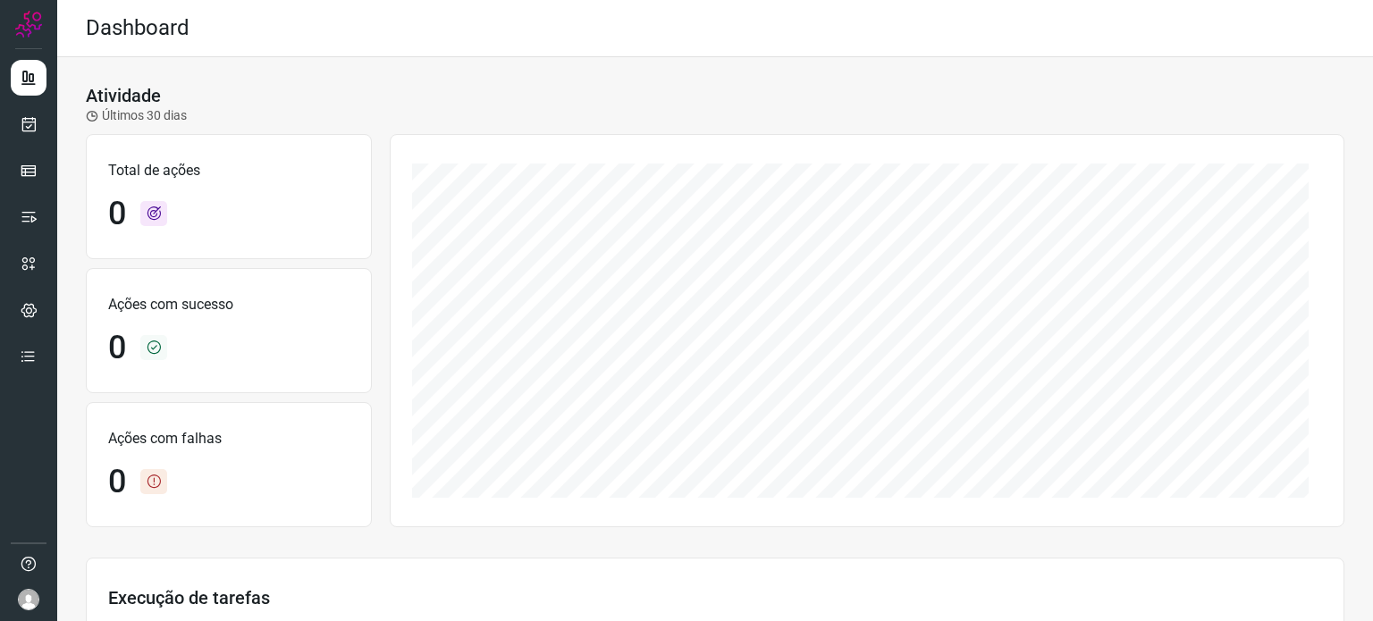 The height and width of the screenshot is (621, 1373). Describe the element at coordinates (136, 115) in the screenshot. I see `p: Últimos 30 dias` at that location.